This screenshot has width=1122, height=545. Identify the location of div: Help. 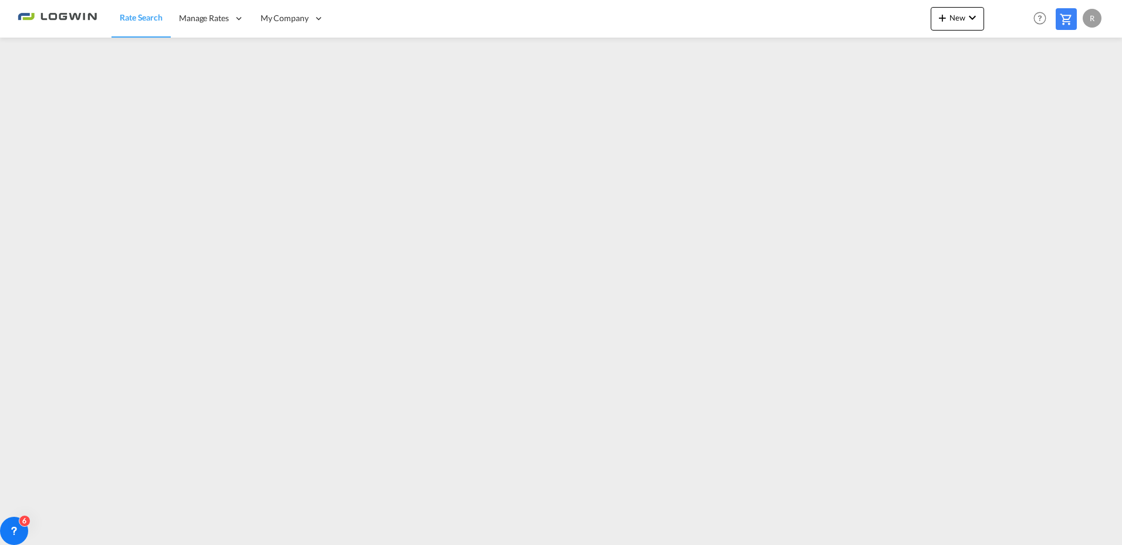
(1043, 19).